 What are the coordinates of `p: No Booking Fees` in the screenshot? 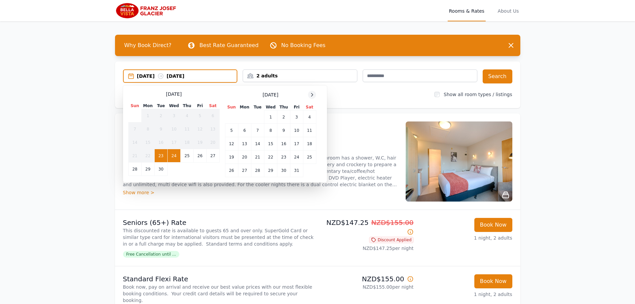 It's located at (303, 45).